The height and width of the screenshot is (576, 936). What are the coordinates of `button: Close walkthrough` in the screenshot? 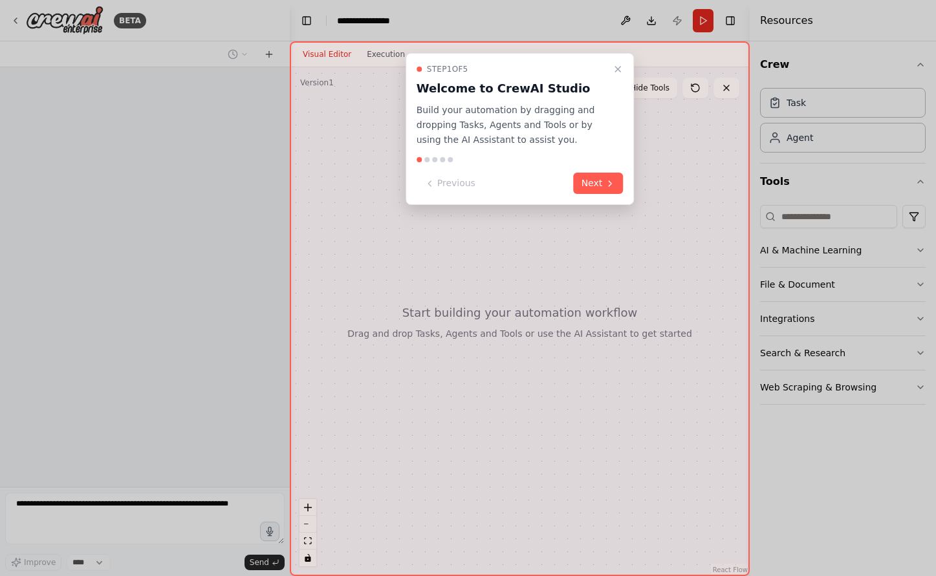 It's located at (618, 69).